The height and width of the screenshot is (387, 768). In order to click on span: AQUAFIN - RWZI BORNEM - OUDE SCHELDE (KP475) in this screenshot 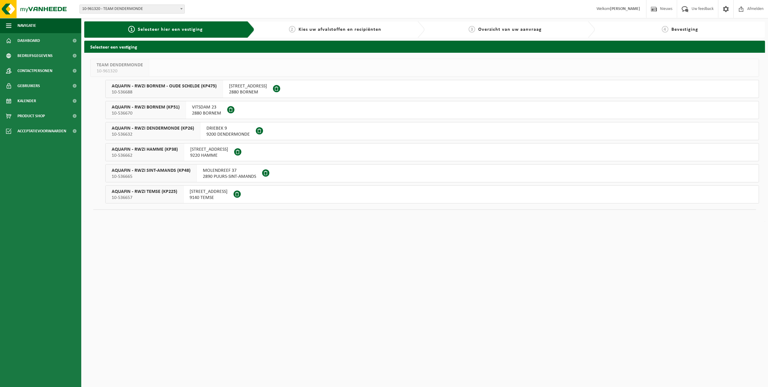, I will do `click(164, 86)`.